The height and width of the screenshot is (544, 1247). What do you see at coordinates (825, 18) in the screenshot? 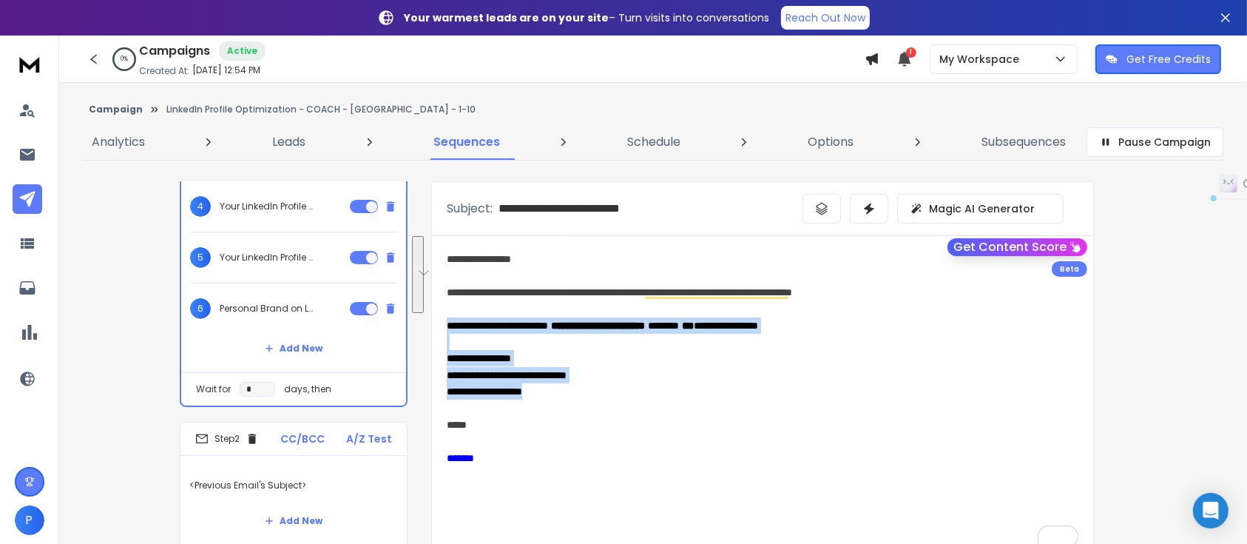
I see `p: Reach Out Now` at bounding box center [825, 18].